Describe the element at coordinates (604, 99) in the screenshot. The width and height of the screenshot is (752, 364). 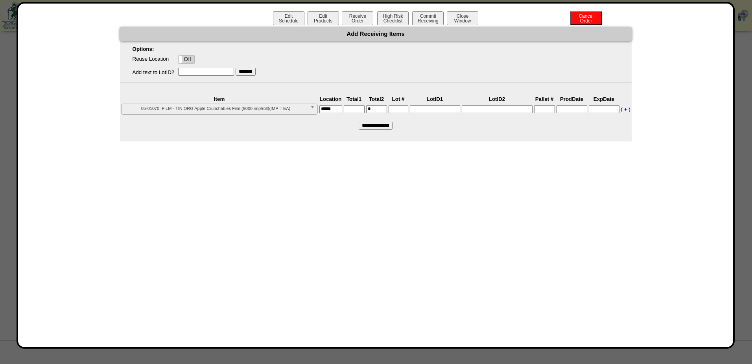
I see `th: ExpDate` at that location.